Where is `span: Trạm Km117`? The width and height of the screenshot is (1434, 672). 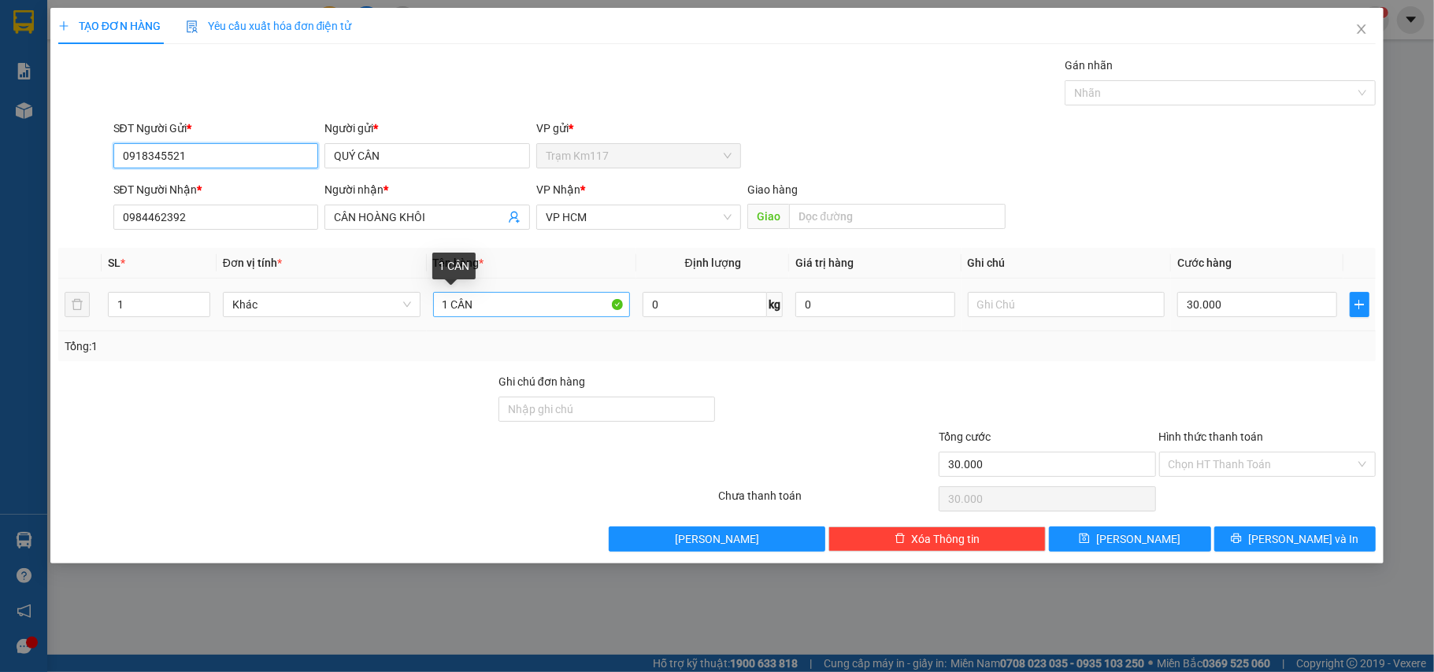
span: Trạm Km117 is located at coordinates (639, 156).